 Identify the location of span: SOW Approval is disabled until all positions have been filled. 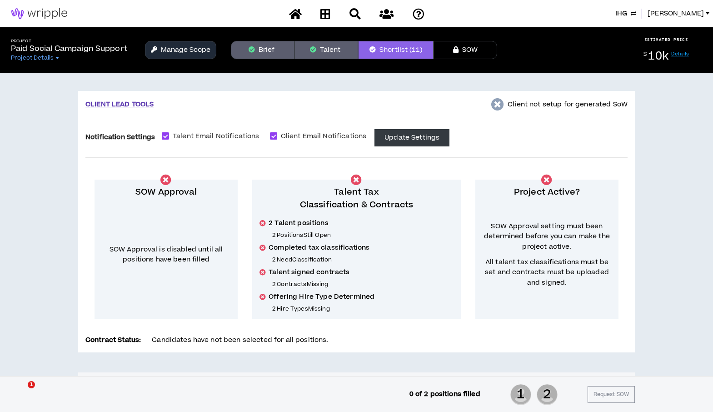
(166, 254).